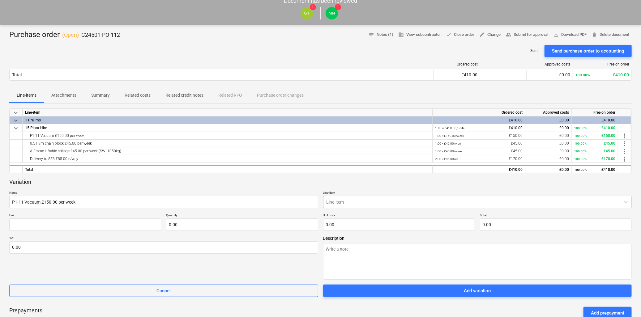  What do you see at coordinates (64, 95) in the screenshot?
I see `p: Attachments` at bounding box center [64, 95].